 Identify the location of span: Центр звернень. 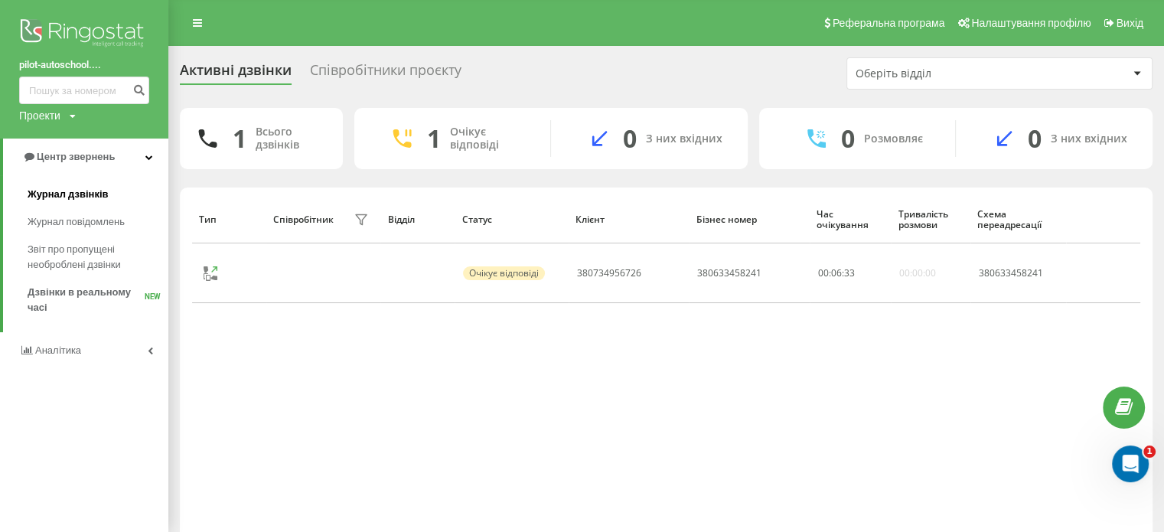
(76, 156).